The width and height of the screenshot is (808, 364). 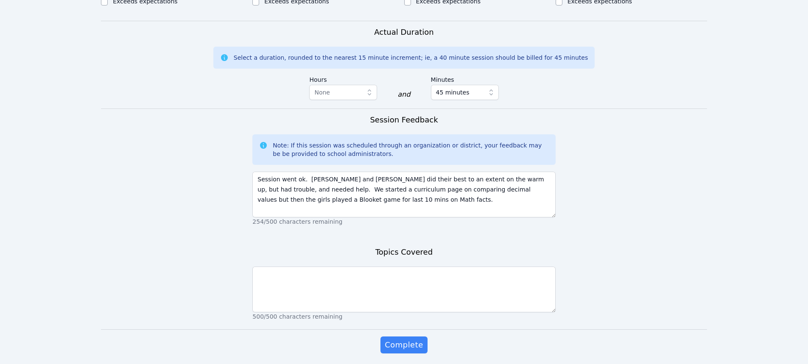 What do you see at coordinates (404, 345) in the screenshot?
I see `button: Complete` at bounding box center [404, 345].